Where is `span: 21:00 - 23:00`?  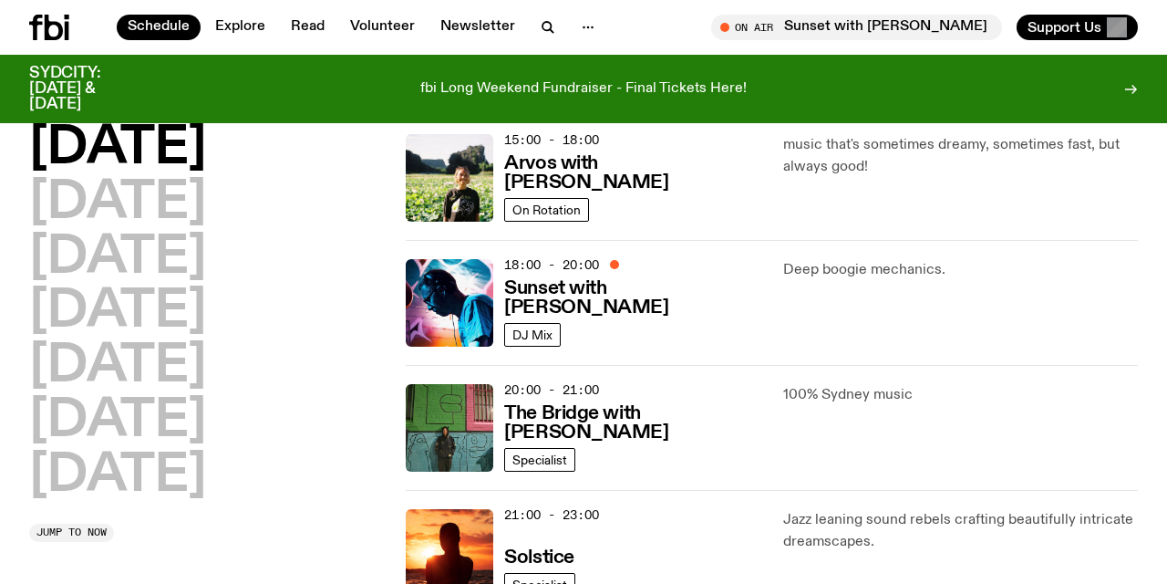
span: 21:00 - 23:00 is located at coordinates (552, 514).